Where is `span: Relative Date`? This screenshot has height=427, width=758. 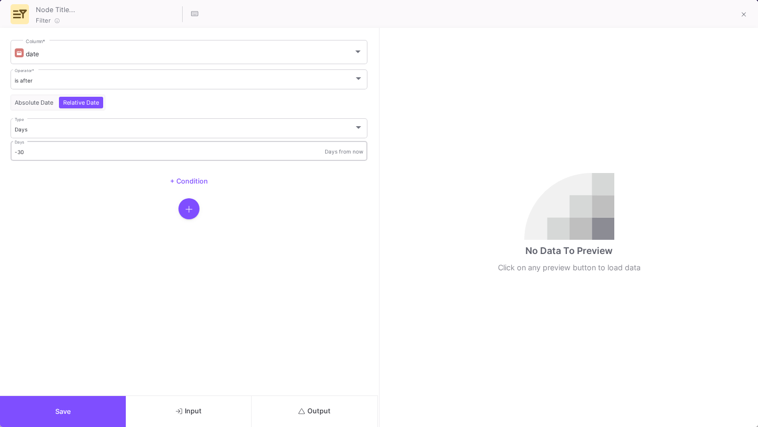 span: Relative Date is located at coordinates (81, 103).